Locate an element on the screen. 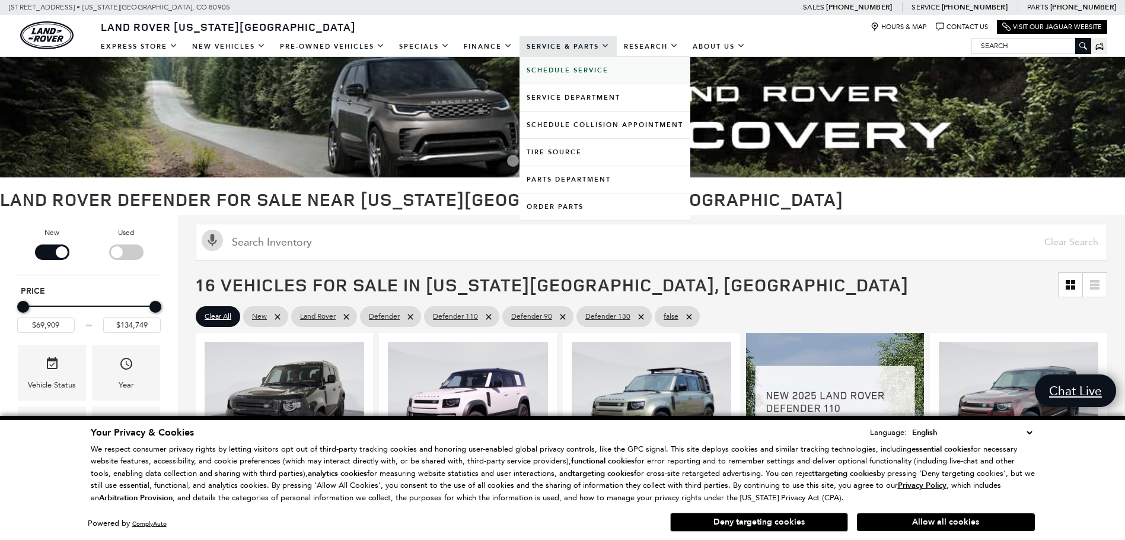  label: Used is located at coordinates (126, 232).